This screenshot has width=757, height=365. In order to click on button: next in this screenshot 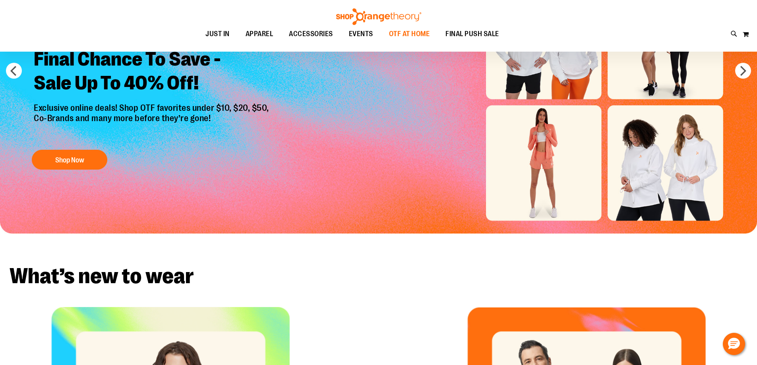, I will do `click(743, 71)`.